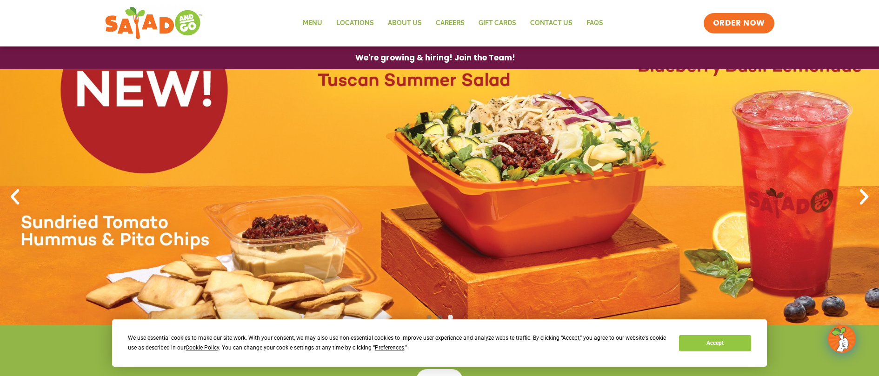 The width and height of the screenshot is (879, 376). Describe the element at coordinates (739, 23) in the screenshot. I see `span: ORDER NOW` at that location.